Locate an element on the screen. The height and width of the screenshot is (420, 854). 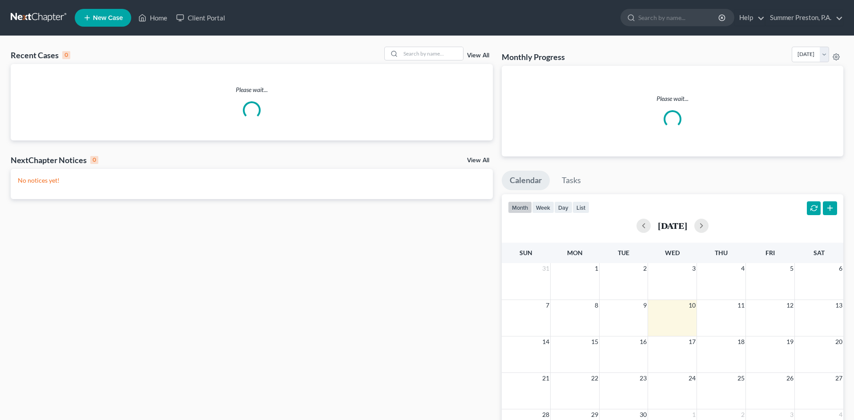
a: Calendar is located at coordinates (526, 181).